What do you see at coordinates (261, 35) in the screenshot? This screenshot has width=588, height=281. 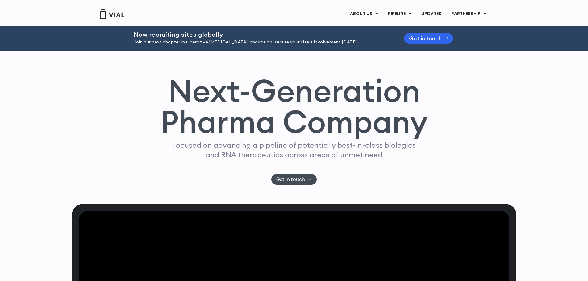 I see `h2: Now recruiting sites globally` at bounding box center [261, 35].